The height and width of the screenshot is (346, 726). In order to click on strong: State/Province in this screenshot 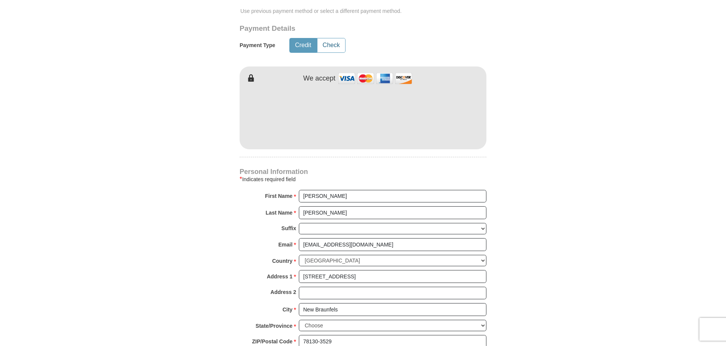, I will do `click(274, 326)`.